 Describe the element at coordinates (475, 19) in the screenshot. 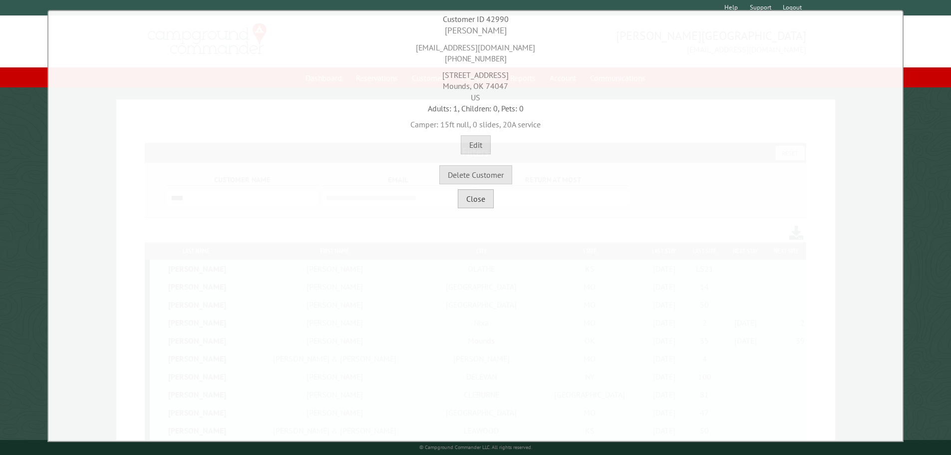

I see `div: Customer ID 42990` at that location.